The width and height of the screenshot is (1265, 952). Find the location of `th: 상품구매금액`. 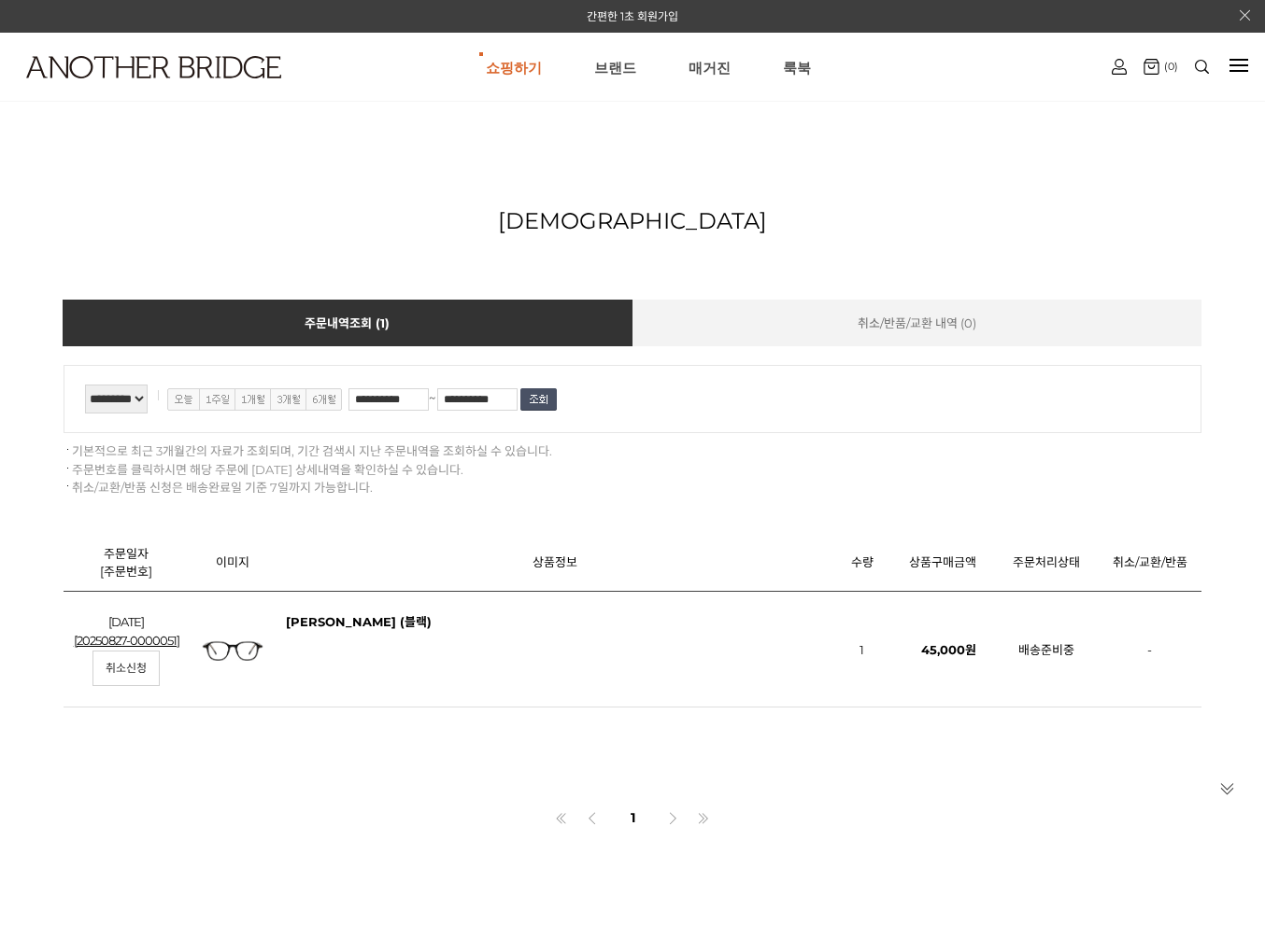

th: 상품구매금액 is located at coordinates (942, 563).